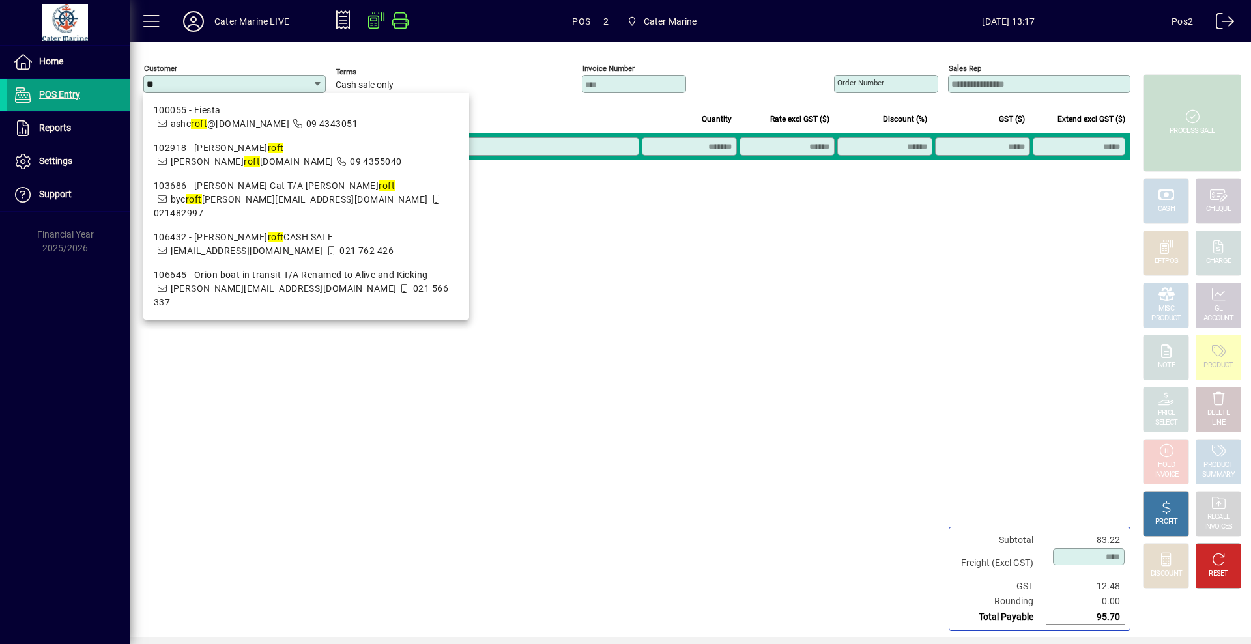  What do you see at coordinates (1166, 209) in the screenshot?
I see `div: CASH` at bounding box center [1166, 209].